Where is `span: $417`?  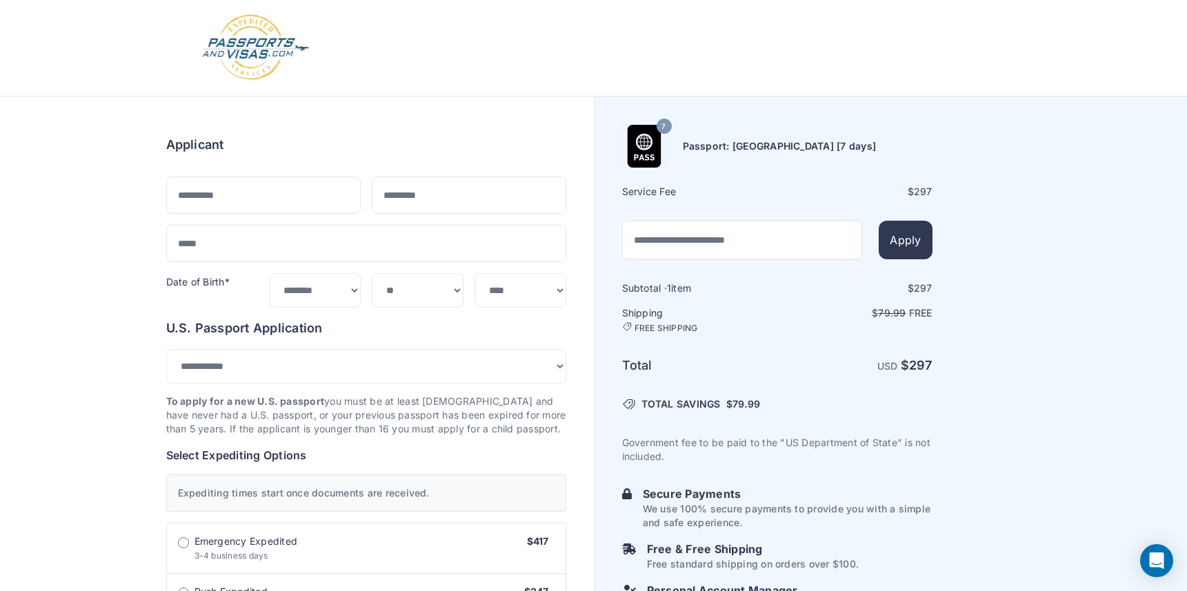
span: $417 is located at coordinates (538, 541).